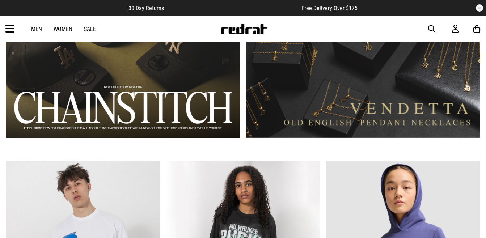 Image resolution: width=486 pixels, height=238 pixels. What do you see at coordinates (63, 29) in the screenshot?
I see `a: Women` at bounding box center [63, 29].